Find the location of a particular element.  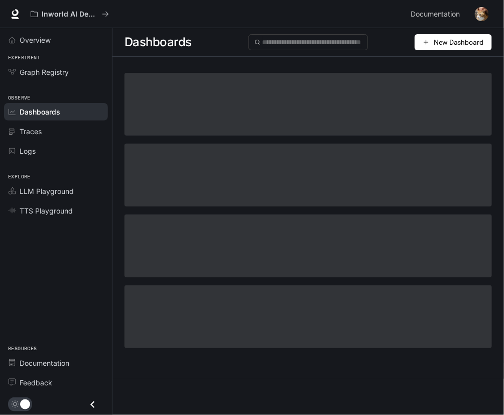

a: Graph Registry is located at coordinates (56, 72).